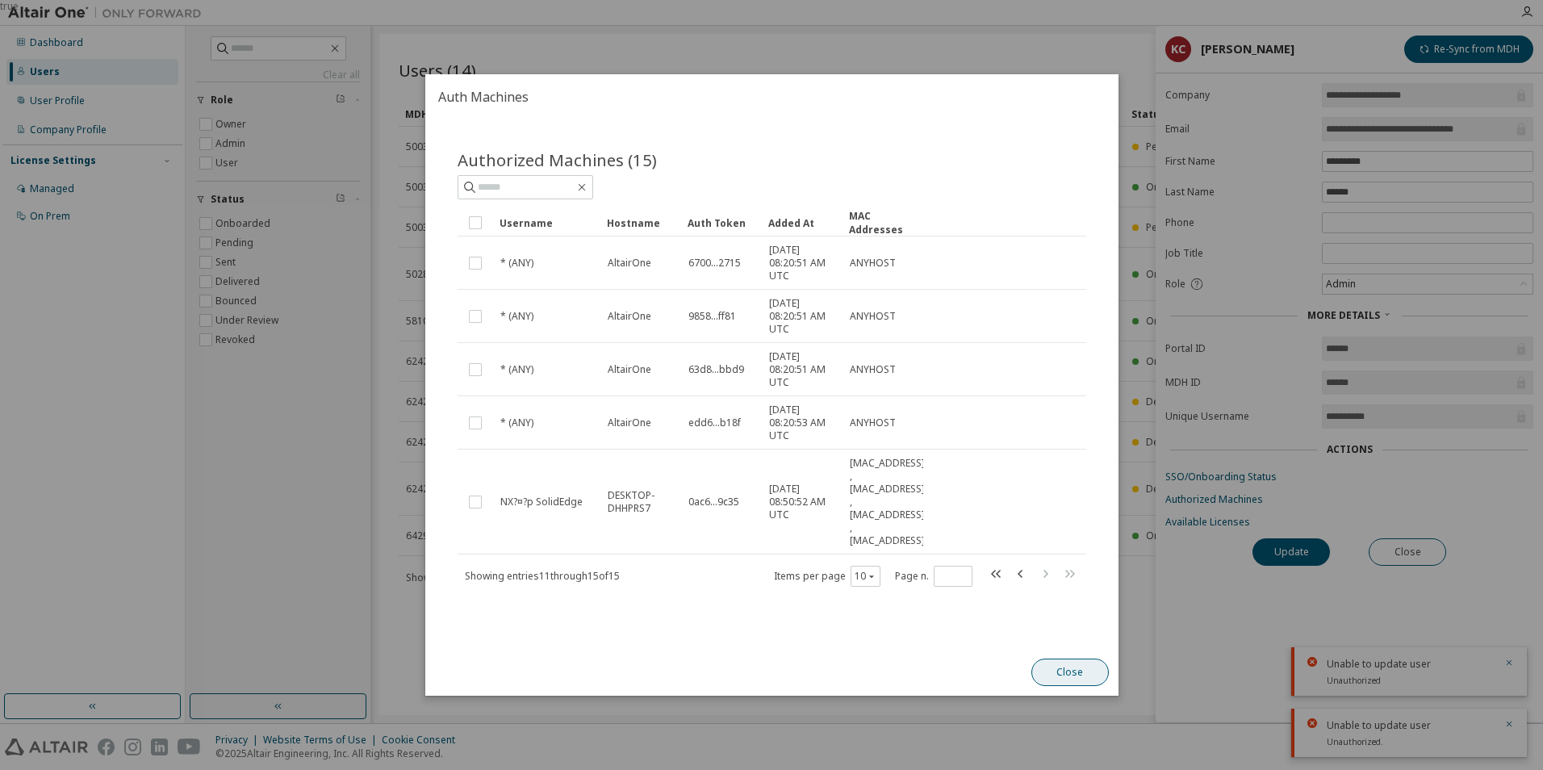  What do you see at coordinates (1069, 672) in the screenshot?
I see `button: Close` at bounding box center [1069, 672].